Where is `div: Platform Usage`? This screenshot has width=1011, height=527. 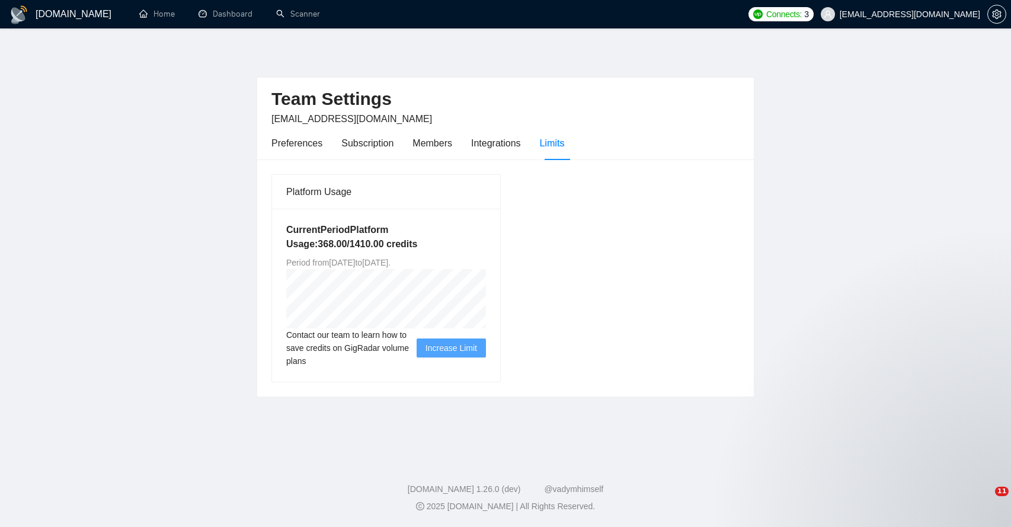 div: Platform Usage is located at coordinates (386, 191).